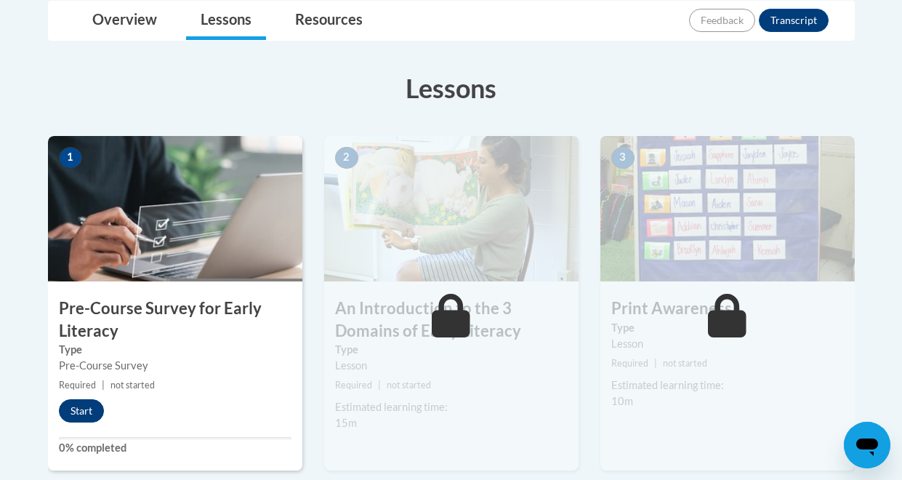  What do you see at coordinates (175, 448) in the screenshot?
I see `label: 0% completed` at bounding box center [175, 448].